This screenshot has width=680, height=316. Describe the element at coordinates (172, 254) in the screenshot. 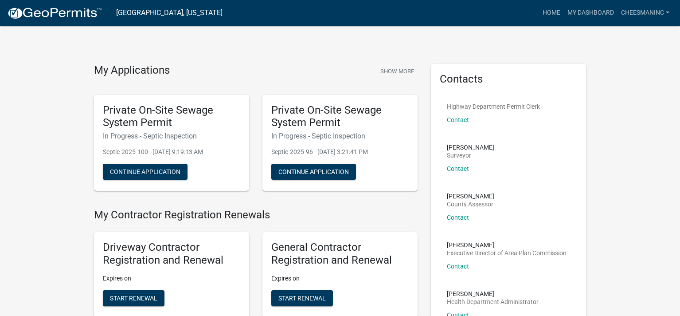

I see `h5: Driveway Contractor Registration and Renewal` at that location.